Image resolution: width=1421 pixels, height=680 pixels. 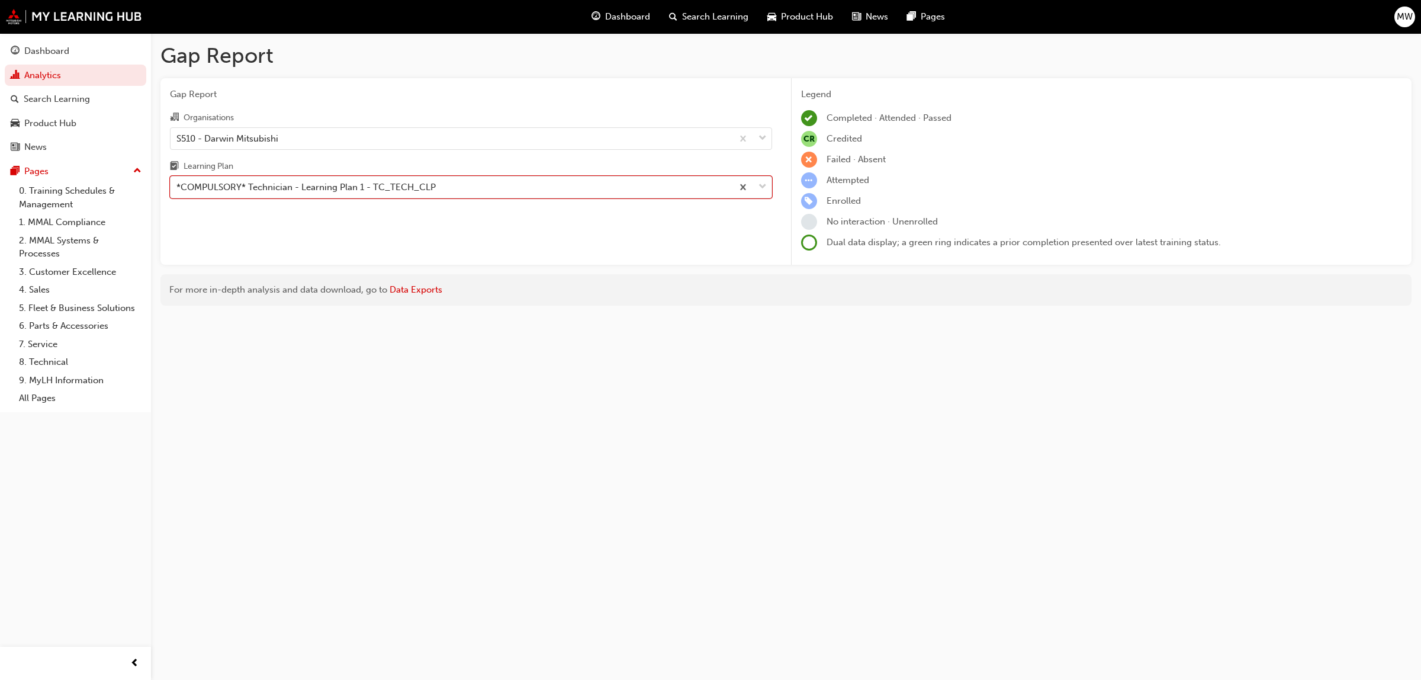 I want to click on a: mmal, so click(x=74, y=17).